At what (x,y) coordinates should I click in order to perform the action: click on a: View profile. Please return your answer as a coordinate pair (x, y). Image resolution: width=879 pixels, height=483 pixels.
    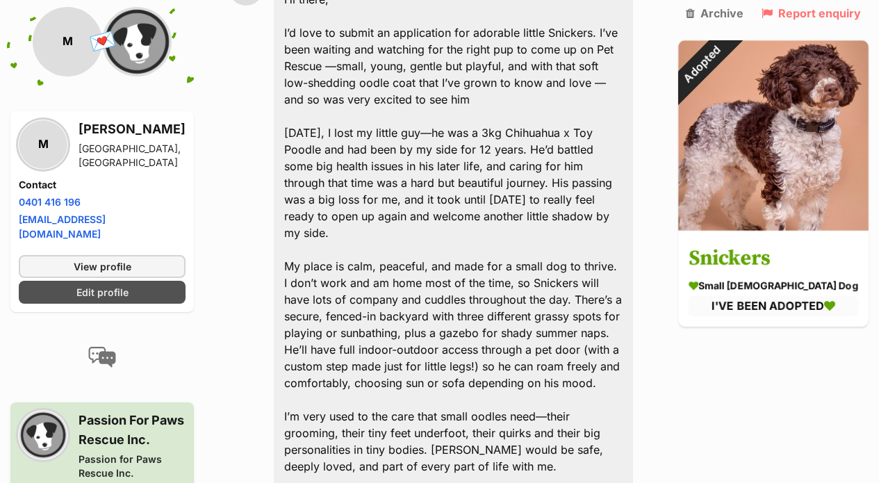
    Looking at the image, I should click on (102, 266).